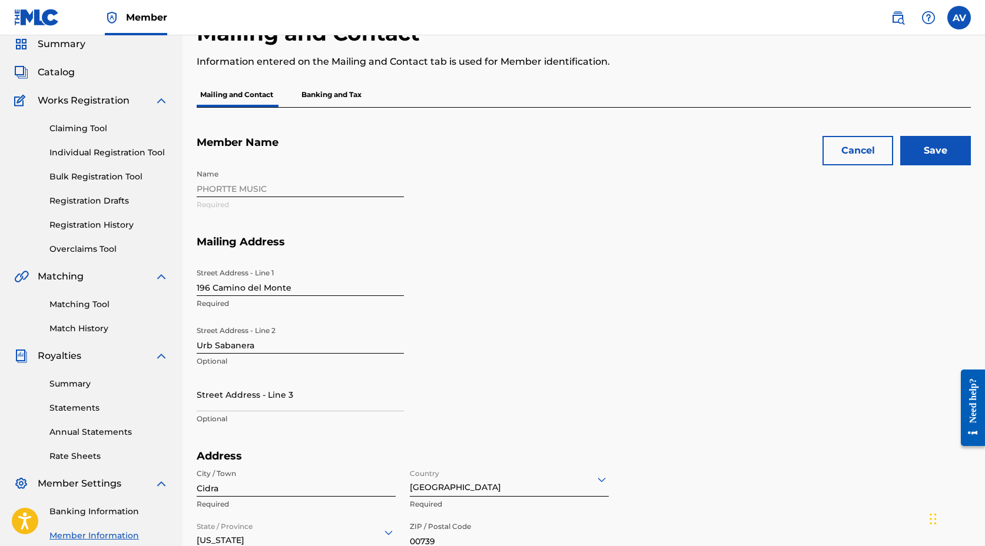 Image resolution: width=985 pixels, height=546 pixels. Describe the element at coordinates (933, 519) in the screenshot. I see `div: Drag` at that location.